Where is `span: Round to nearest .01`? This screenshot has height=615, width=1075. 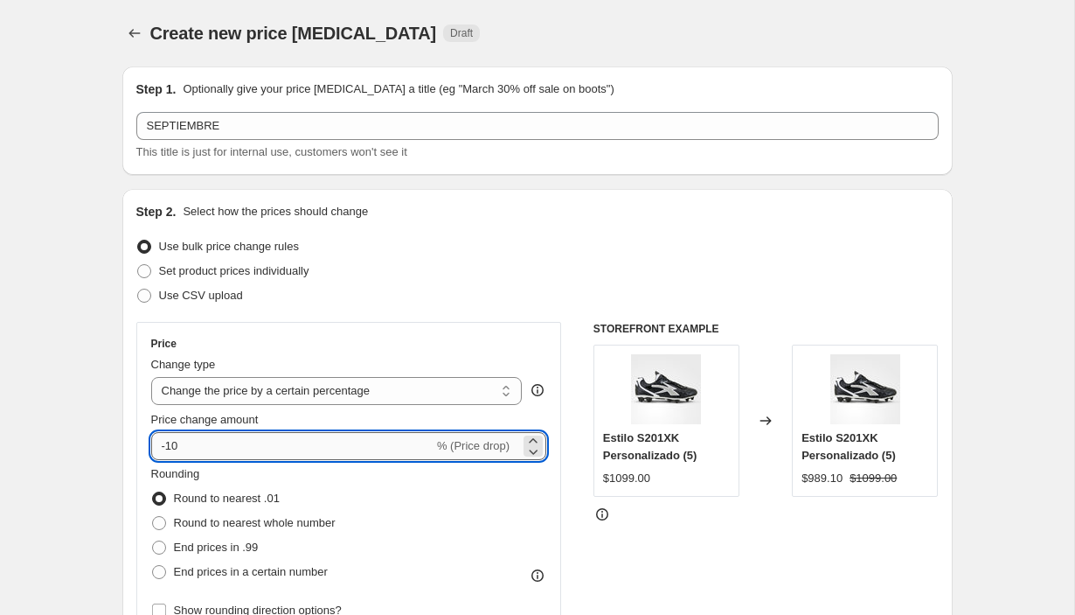
span: Round to nearest .01 is located at coordinates (226, 498).